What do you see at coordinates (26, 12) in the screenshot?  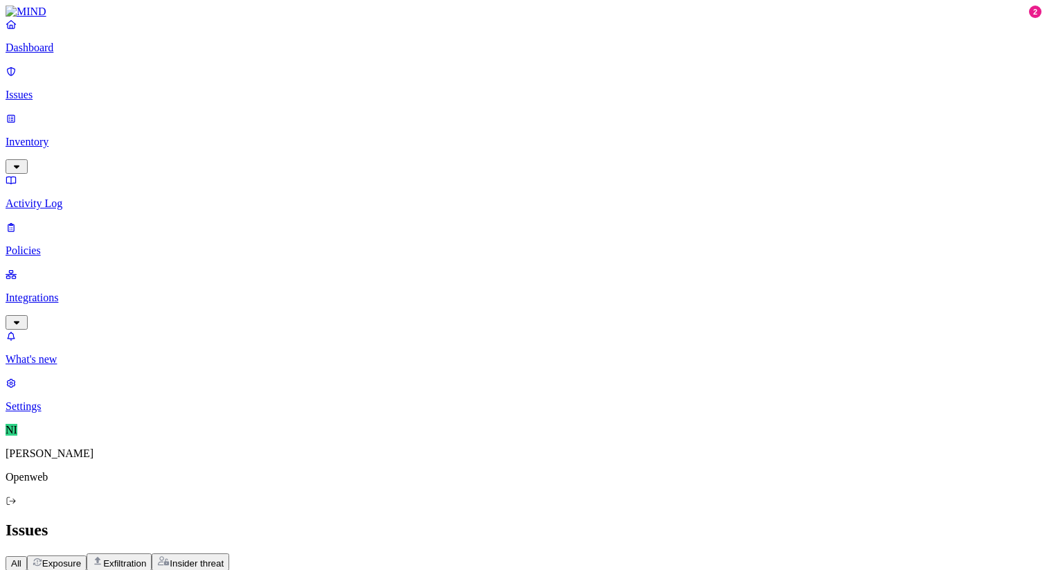 I see `img: MIND` at bounding box center [26, 12].